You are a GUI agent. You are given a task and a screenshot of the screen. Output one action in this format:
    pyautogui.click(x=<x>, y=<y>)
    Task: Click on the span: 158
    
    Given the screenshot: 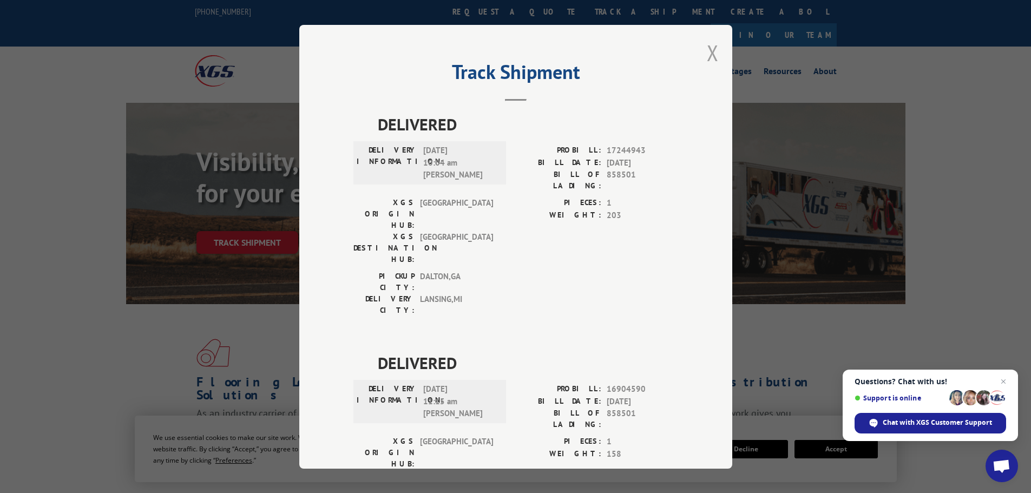 What is the action you would take?
    pyautogui.click(x=642, y=453)
    